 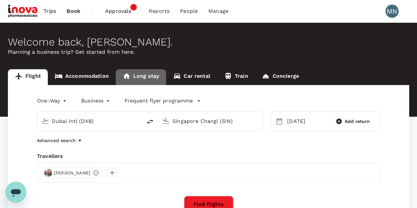 I want to click on div: One-Way, so click(x=52, y=101).